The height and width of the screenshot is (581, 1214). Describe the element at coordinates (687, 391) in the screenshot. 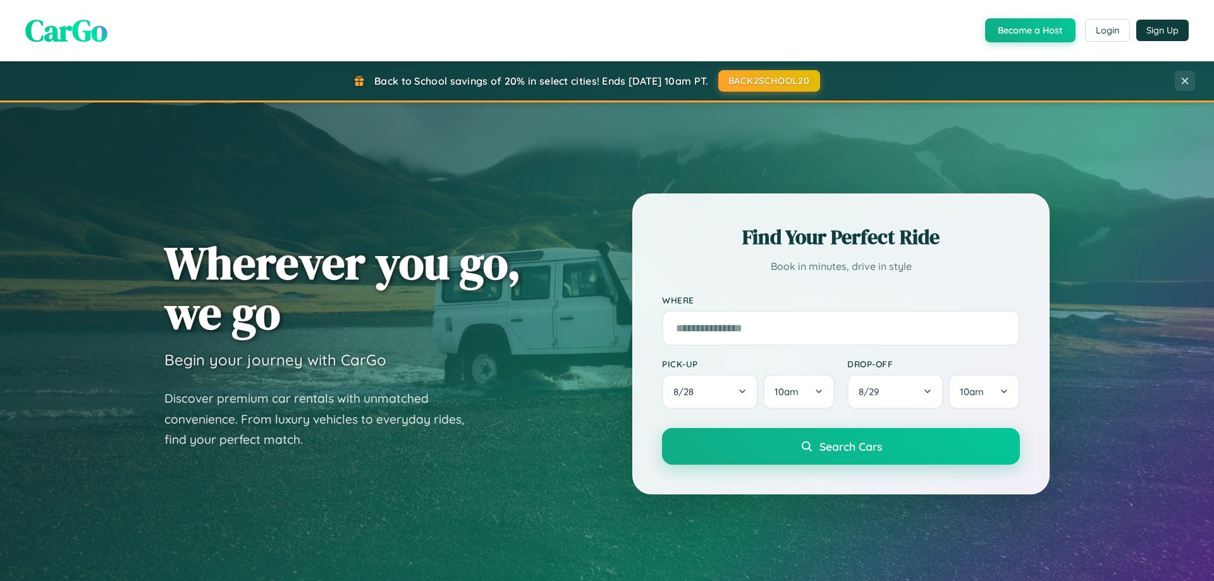

I see `span: 8 / 28` at that location.